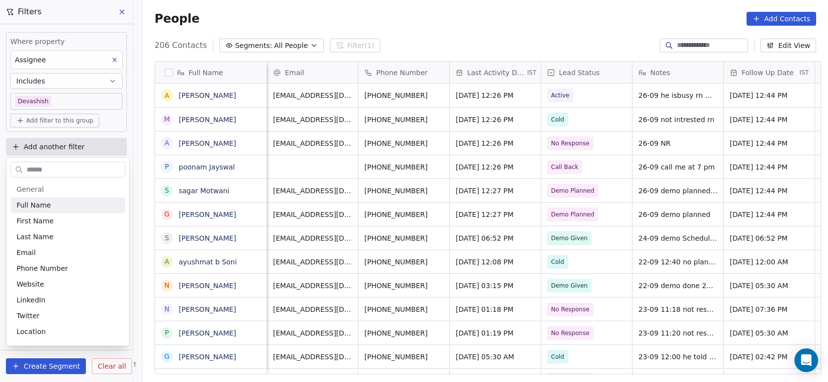 Image resolution: width=828 pixels, height=382 pixels. What do you see at coordinates (34, 205) in the screenshot?
I see `span: Full Name` at bounding box center [34, 205].